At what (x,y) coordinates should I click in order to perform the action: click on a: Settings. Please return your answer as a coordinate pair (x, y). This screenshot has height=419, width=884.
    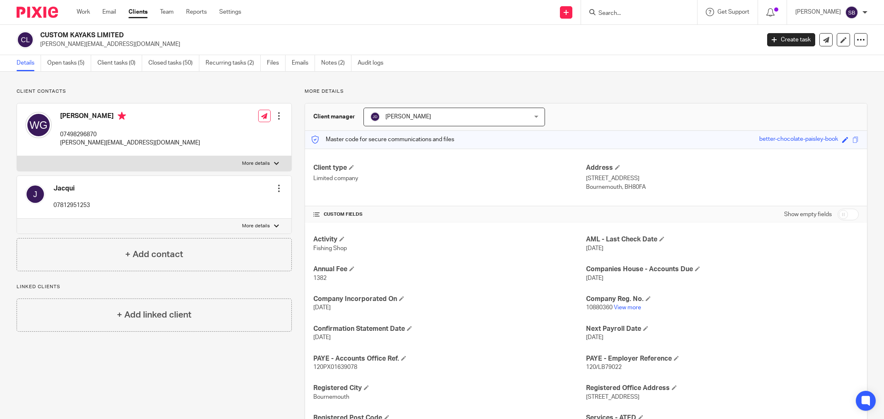
    Looking at the image, I should click on (230, 12).